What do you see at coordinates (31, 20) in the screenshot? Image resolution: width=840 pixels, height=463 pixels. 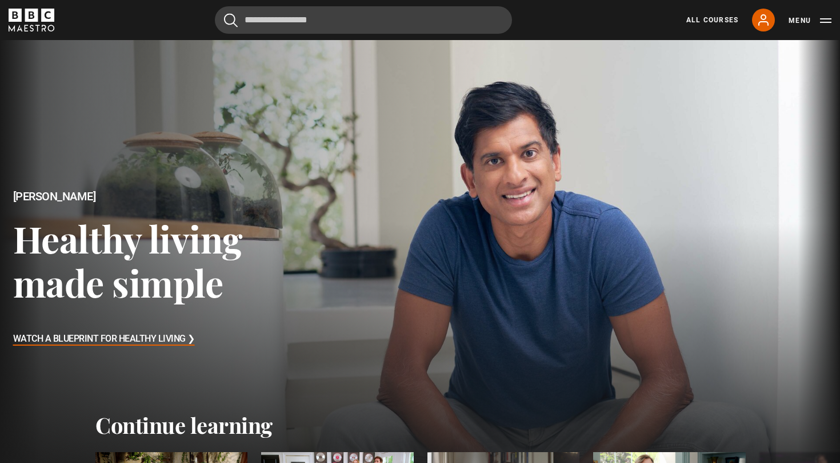 I see `a: BBC Maestro` at bounding box center [31, 20].